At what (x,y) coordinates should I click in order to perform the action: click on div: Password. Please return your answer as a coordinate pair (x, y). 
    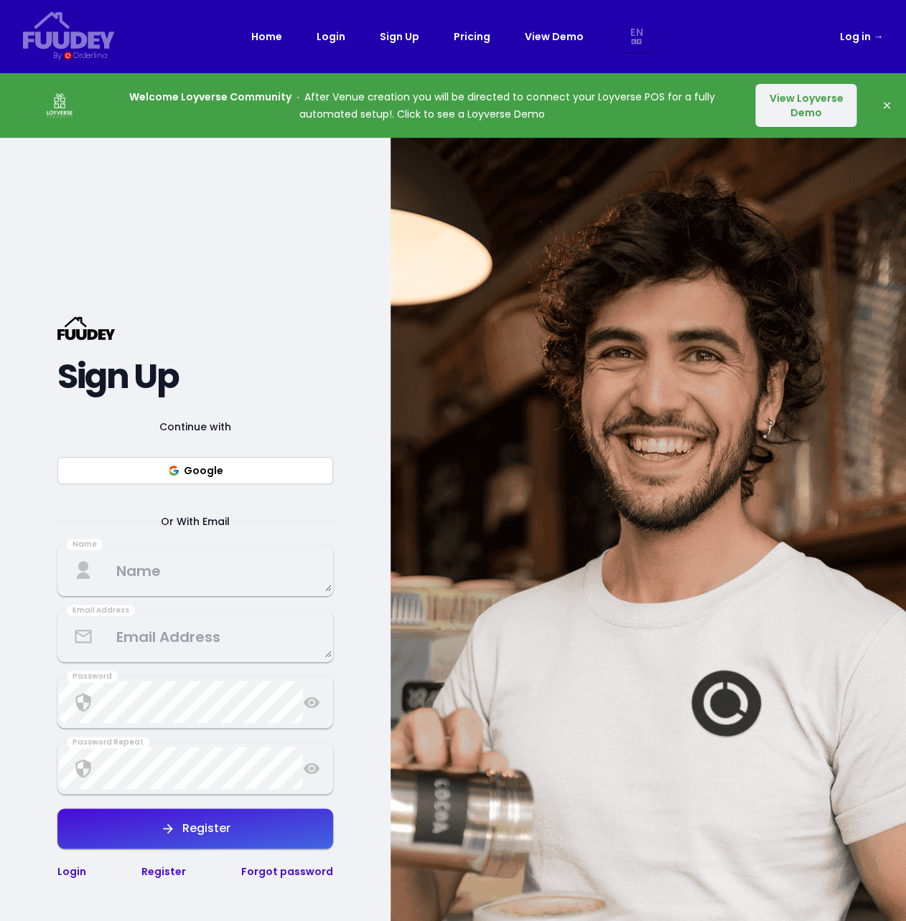
    Looking at the image, I should click on (92, 677).